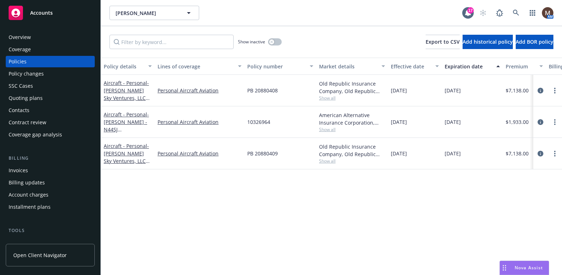 The image size is (562, 275). Describe the element at coordinates (171, 42) in the screenshot. I see `input: Filter by keyword...` at that location.